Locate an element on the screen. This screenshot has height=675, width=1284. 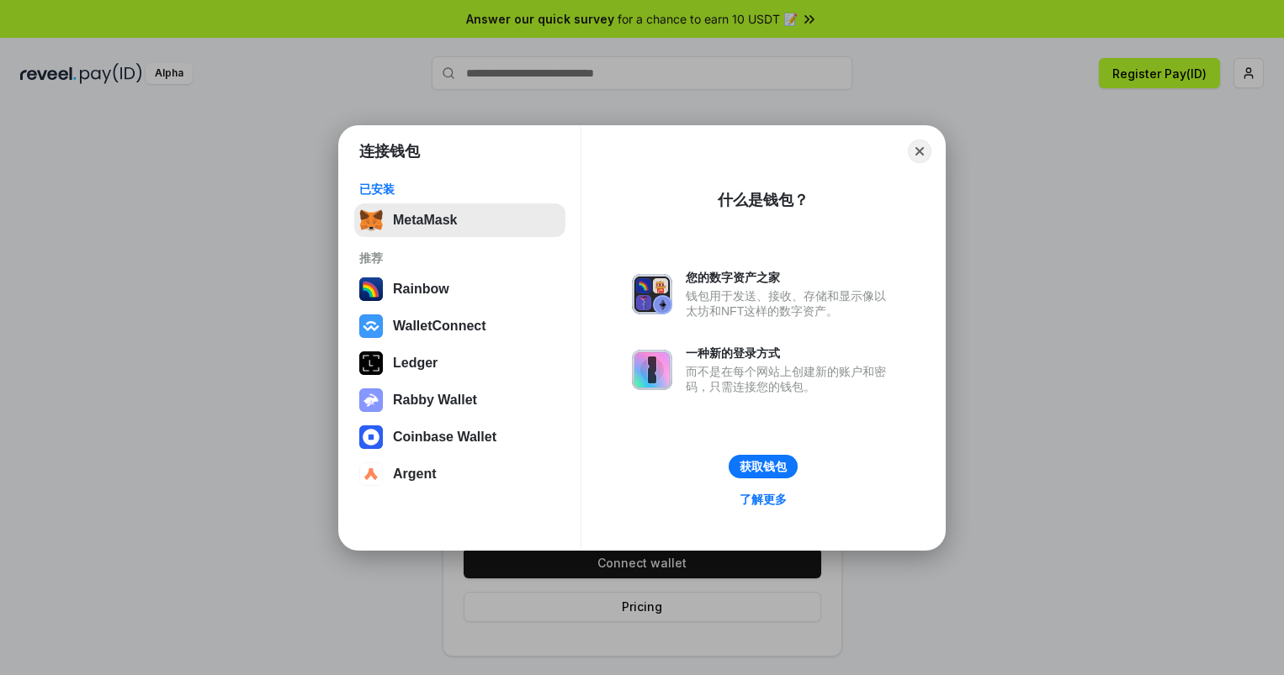
button: 获取钱包 is located at coordinates (763, 467).